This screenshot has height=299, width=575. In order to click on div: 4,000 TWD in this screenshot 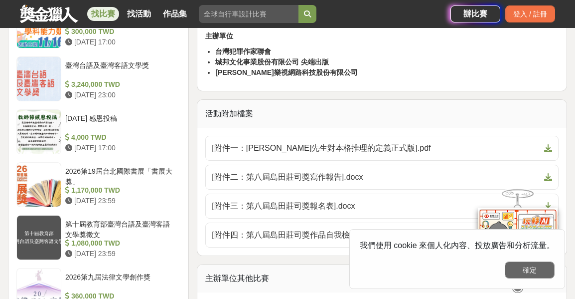, I will do `click(121, 137)`.